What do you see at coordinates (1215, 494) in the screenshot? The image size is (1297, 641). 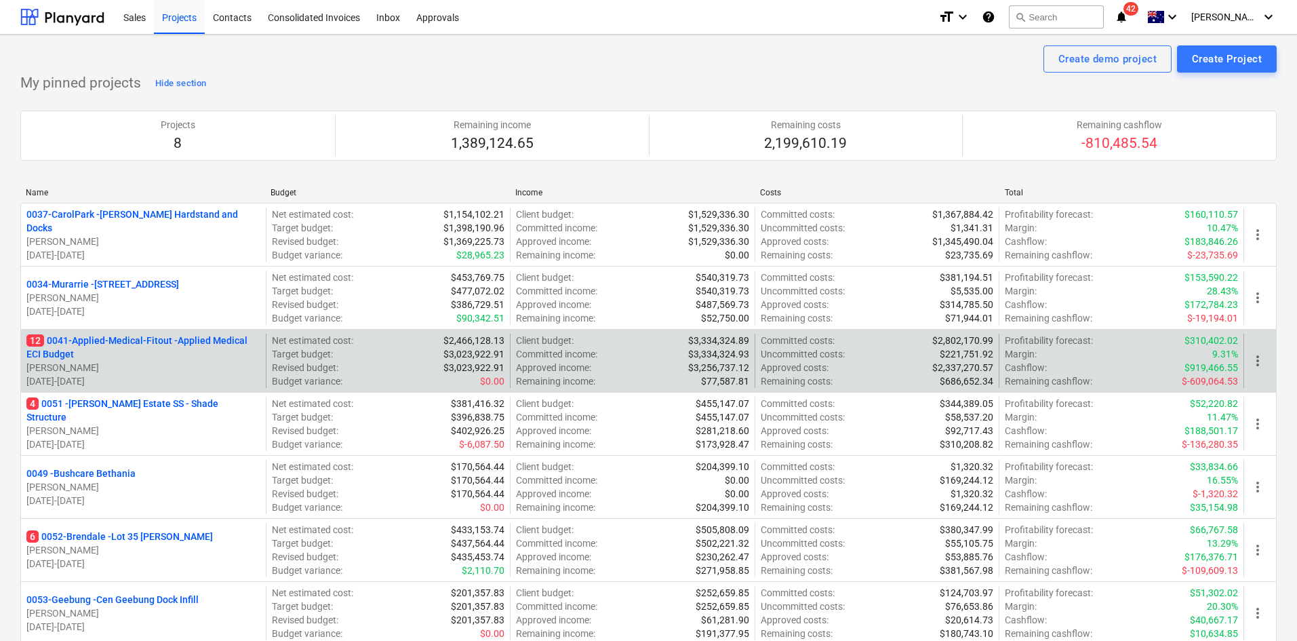 I see `p: $-1,320.32` at bounding box center [1215, 494].